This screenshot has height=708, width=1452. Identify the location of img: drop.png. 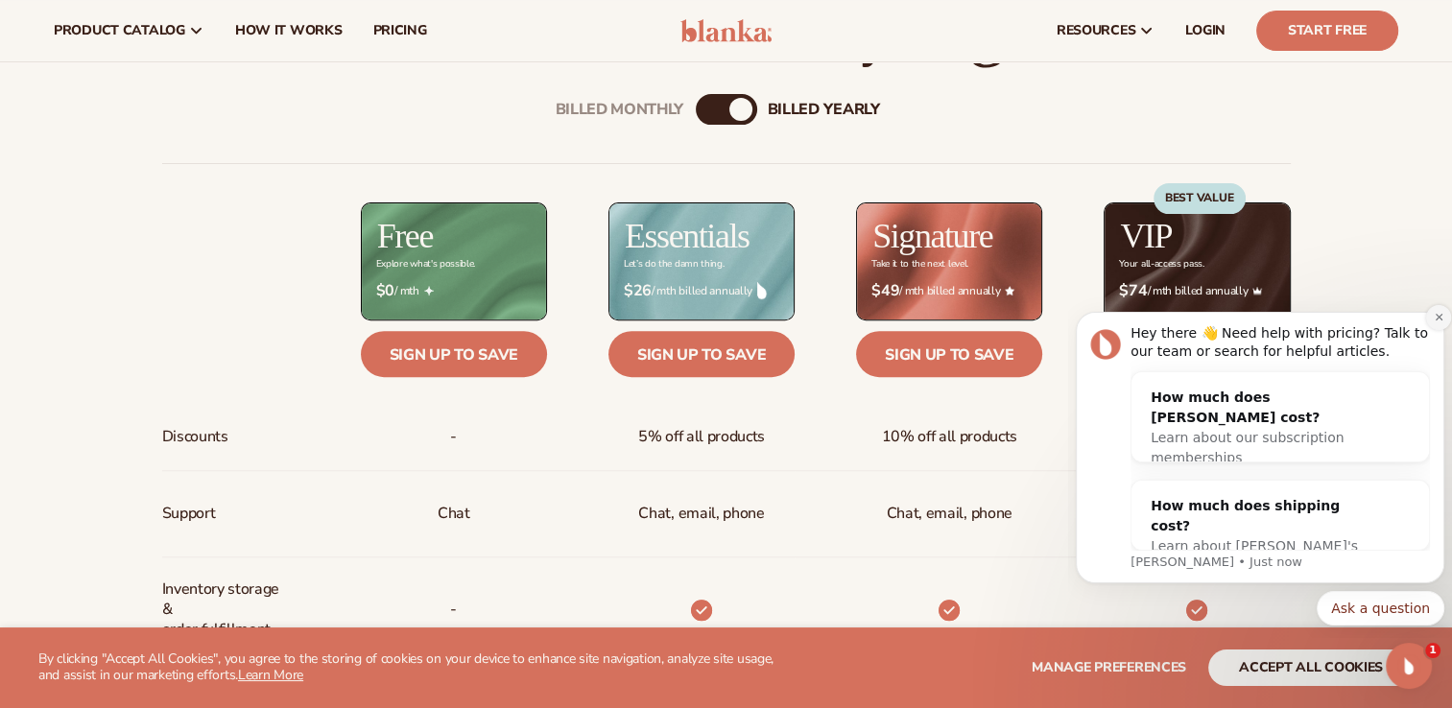
(762, 291).